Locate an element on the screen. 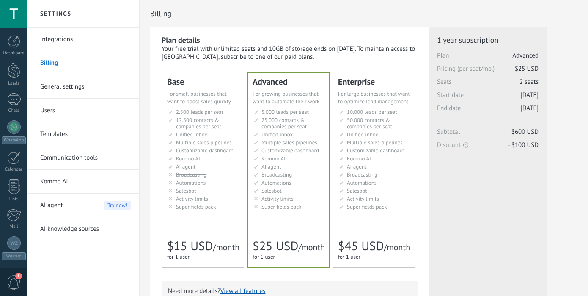 The image size is (588, 296). li: AI knowledge sources is located at coordinates (83, 228).